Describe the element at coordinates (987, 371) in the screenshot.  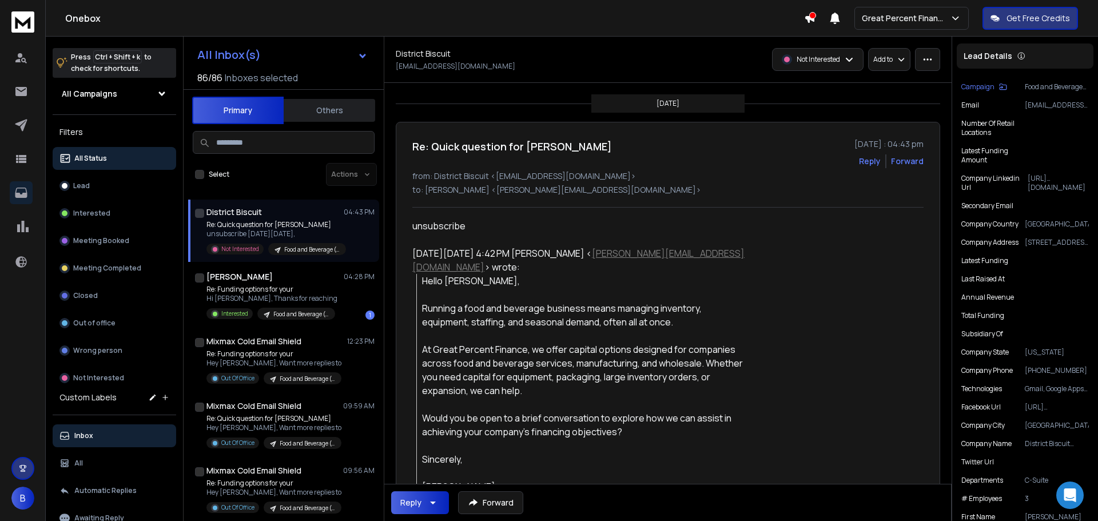
I see `p: Company Phone` at that location.